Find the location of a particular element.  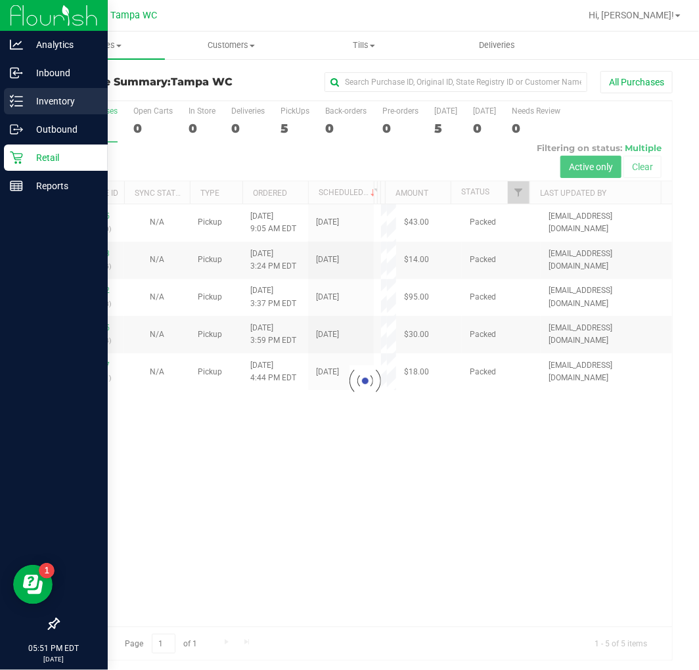

button: All Purchases is located at coordinates (637, 82).